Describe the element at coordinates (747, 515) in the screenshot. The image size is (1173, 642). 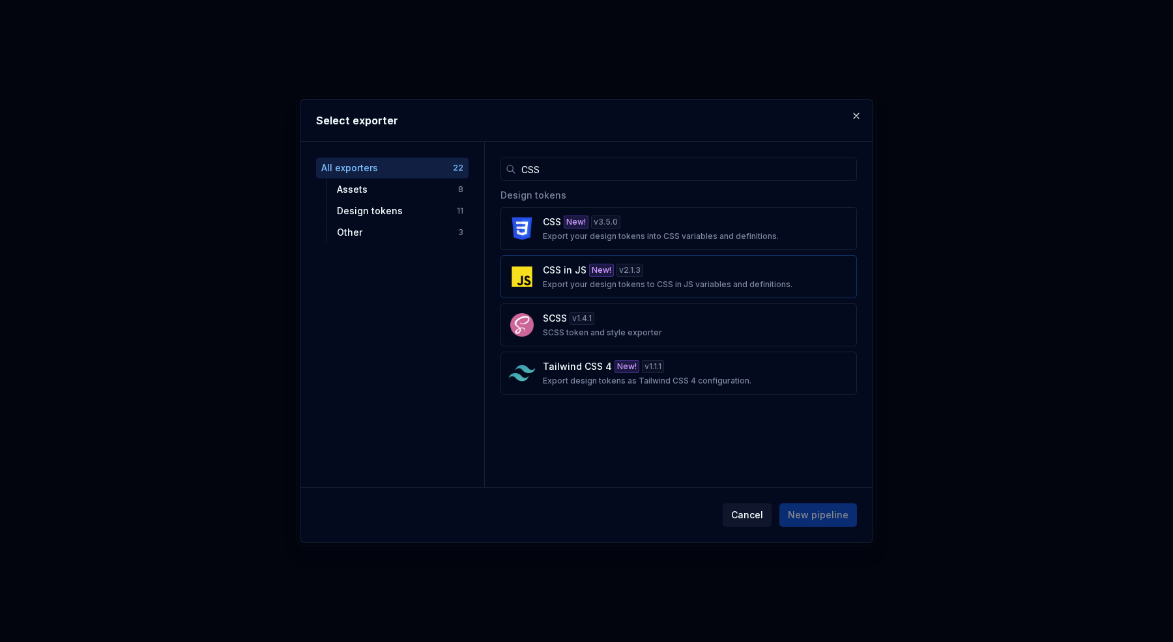
I see `span: Cancel` at that location.